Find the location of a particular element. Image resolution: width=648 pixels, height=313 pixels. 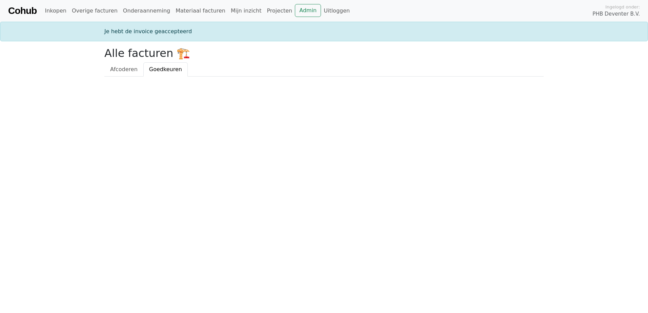

span: PHB Deventer B.V. is located at coordinates (616, 14).